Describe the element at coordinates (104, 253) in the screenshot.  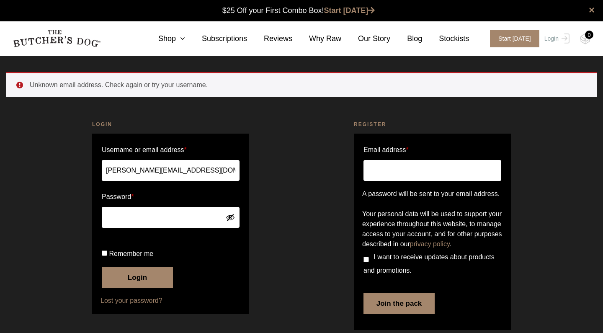
I see `input: Remember me` at that location.